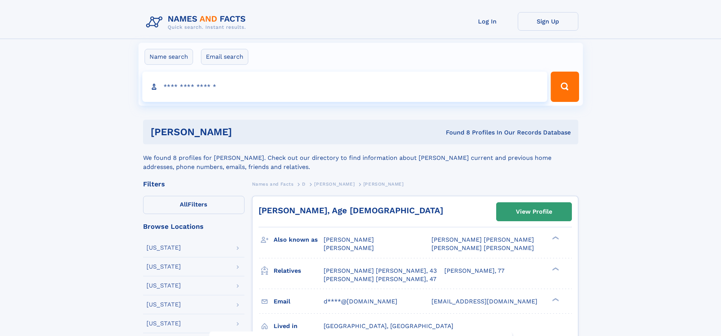  What do you see at coordinates (564, 87) in the screenshot?
I see `button: Search Button` at bounding box center [564, 87].